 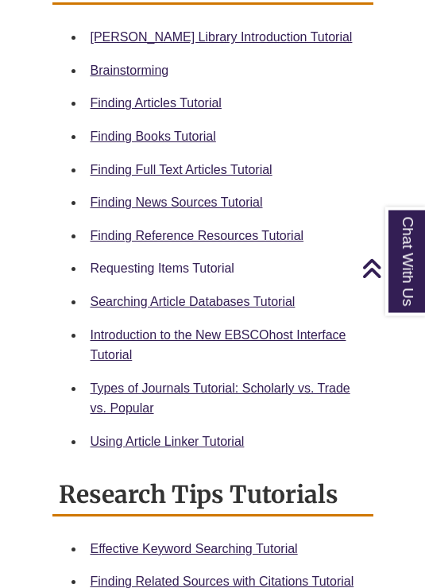 What do you see at coordinates (181, 170) in the screenshot?
I see `a: Finding Full Text Articles Tutorial` at bounding box center [181, 170].